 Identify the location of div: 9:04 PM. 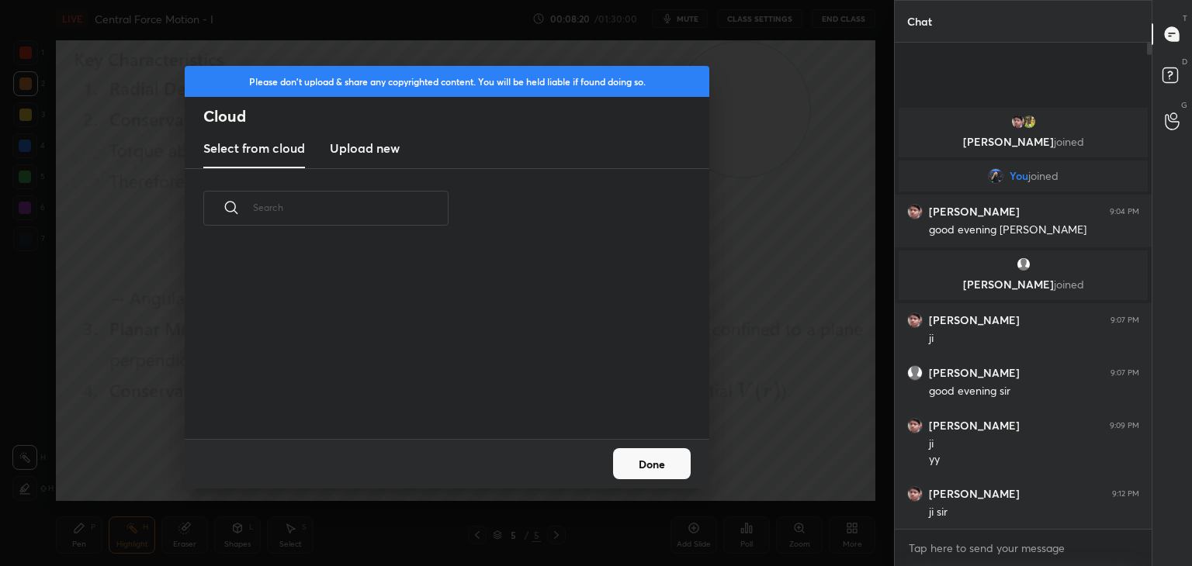
(1124, 212).